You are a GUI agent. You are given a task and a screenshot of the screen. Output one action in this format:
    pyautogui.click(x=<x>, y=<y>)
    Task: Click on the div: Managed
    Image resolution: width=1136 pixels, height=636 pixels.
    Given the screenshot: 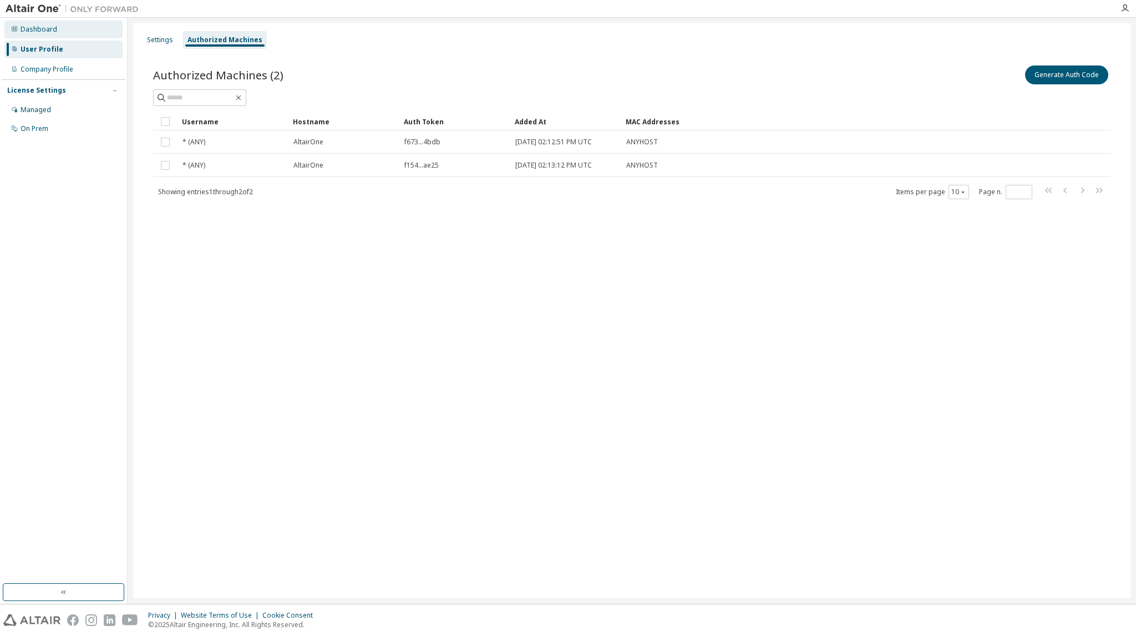 What is the action you would take?
    pyautogui.click(x=36, y=110)
    